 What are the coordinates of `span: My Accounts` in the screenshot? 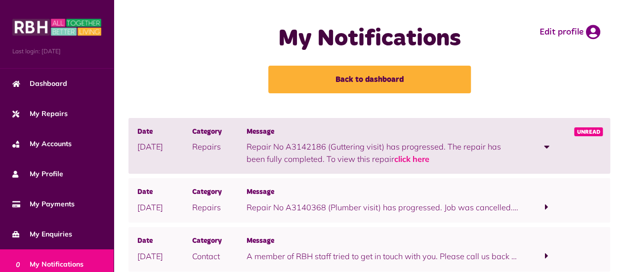 It's located at (42, 144).